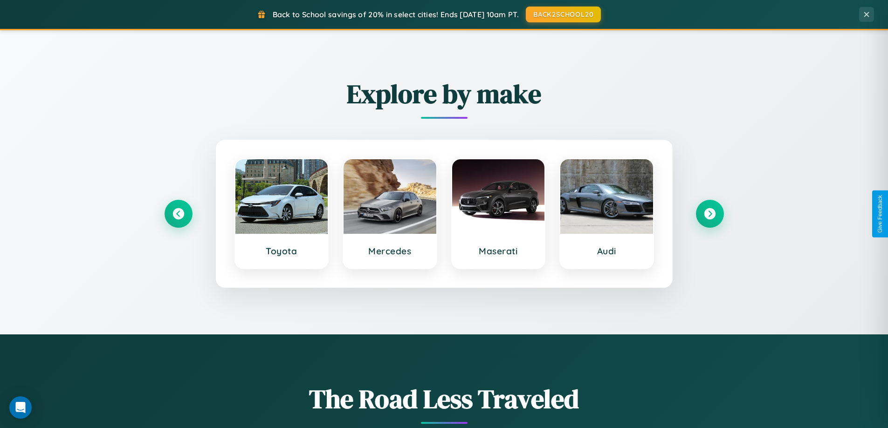 Image resolution: width=888 pixels, height=428 pixels. What do you see at coordinates (563, 14) in the screenshot?
I see `button: BACK2SCHOOL20` at bounding box center [563, 14].